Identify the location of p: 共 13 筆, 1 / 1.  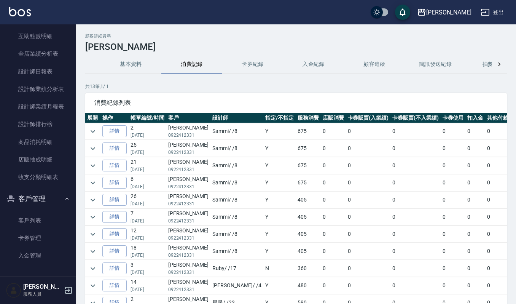
(296, 86).